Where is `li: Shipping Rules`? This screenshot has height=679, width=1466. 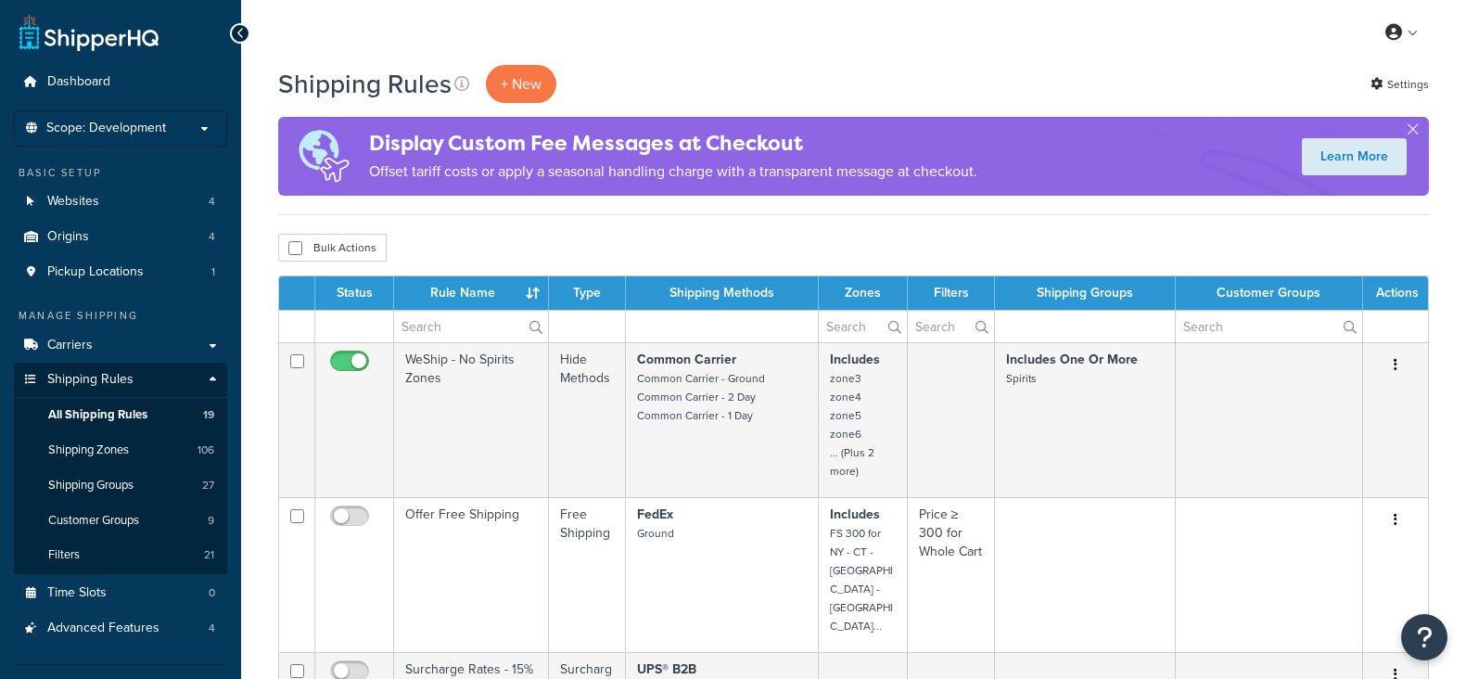 li: Shipping Rules is located at coordinates (121, 468).